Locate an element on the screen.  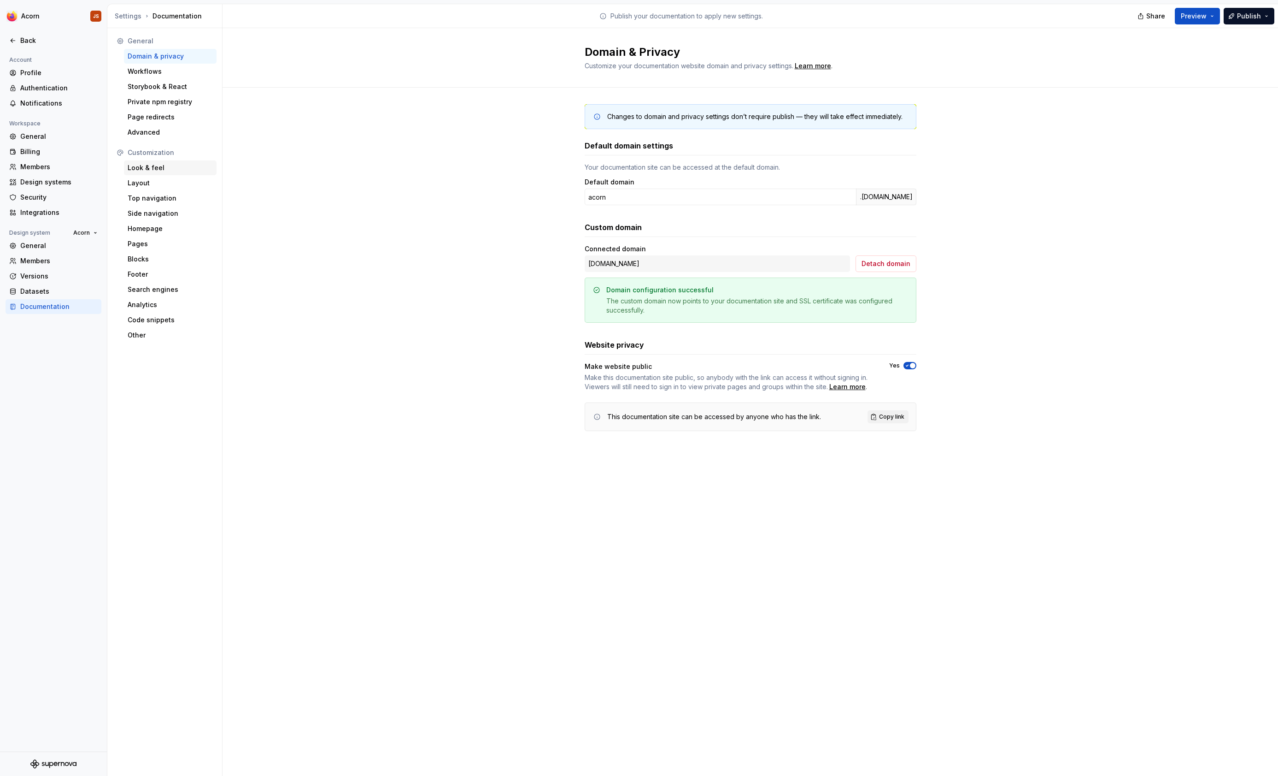
a: Layout is located at coordinates (170, 183).